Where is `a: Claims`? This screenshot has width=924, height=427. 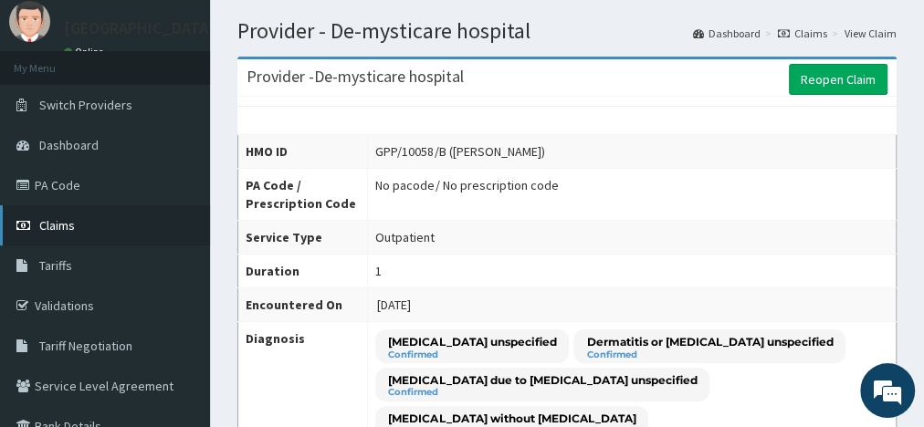 a: Claims is located at coordinates (802, 33).